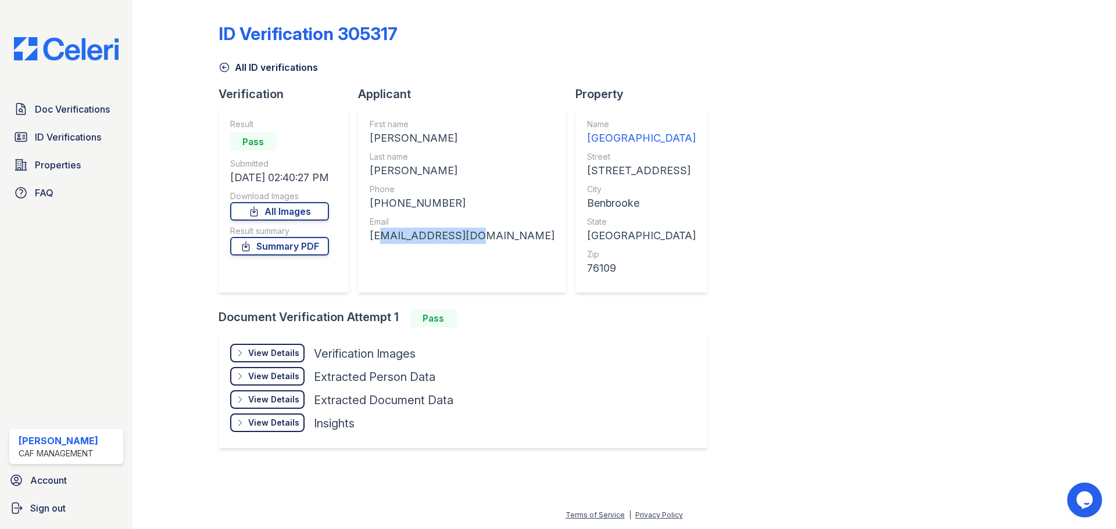 The image size is (1116, 529). I want to click on div: Email, so click(462, 222).